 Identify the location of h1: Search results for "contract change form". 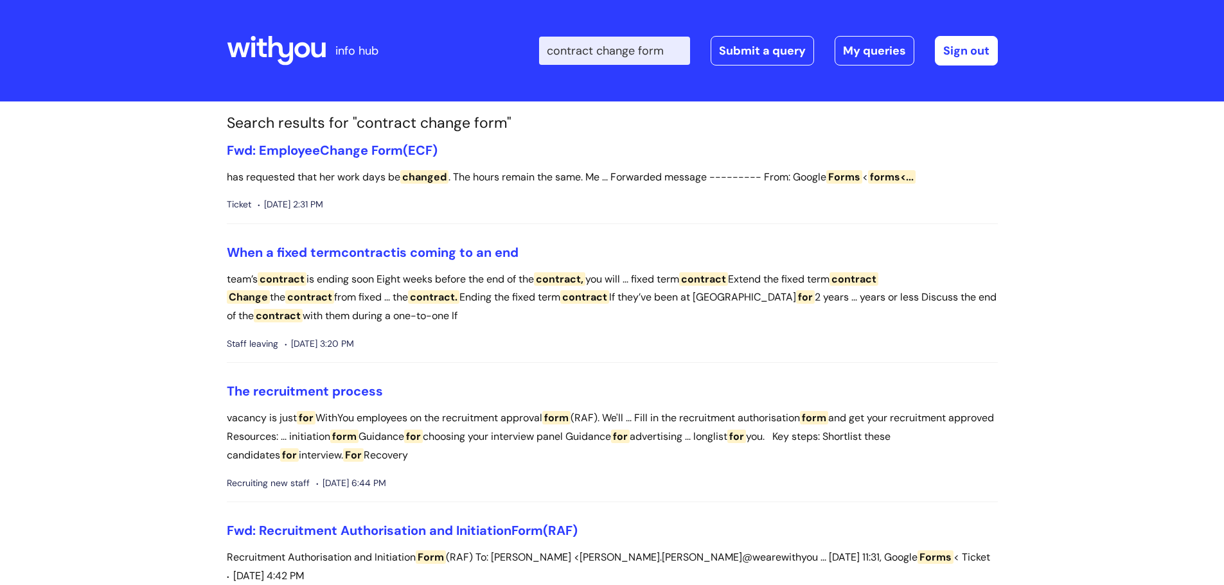
(612, 123).